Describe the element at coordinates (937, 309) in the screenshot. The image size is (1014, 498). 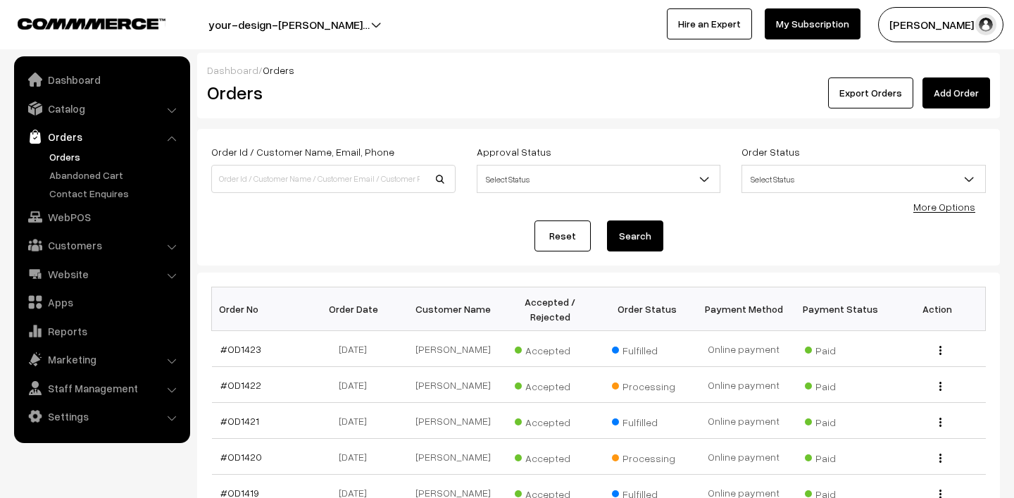
I see `th: Action` at that location.